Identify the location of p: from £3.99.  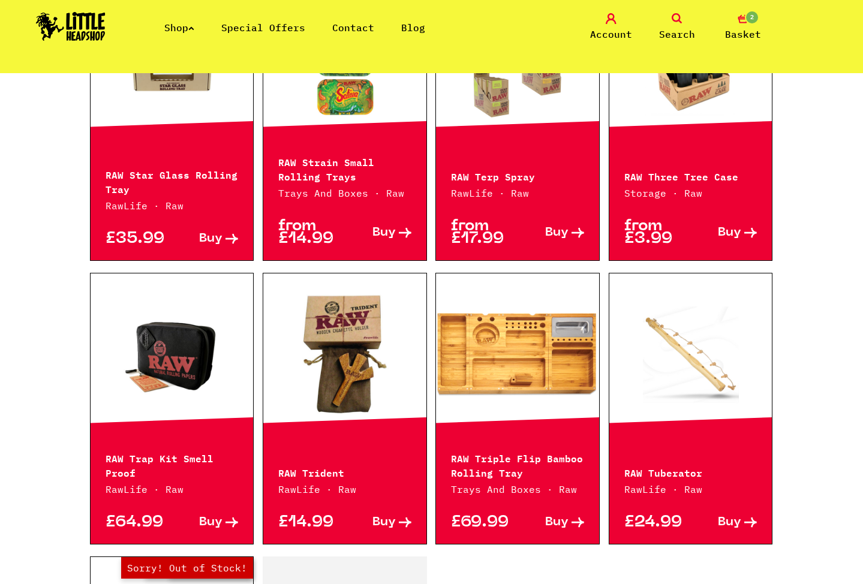
(657, 233).